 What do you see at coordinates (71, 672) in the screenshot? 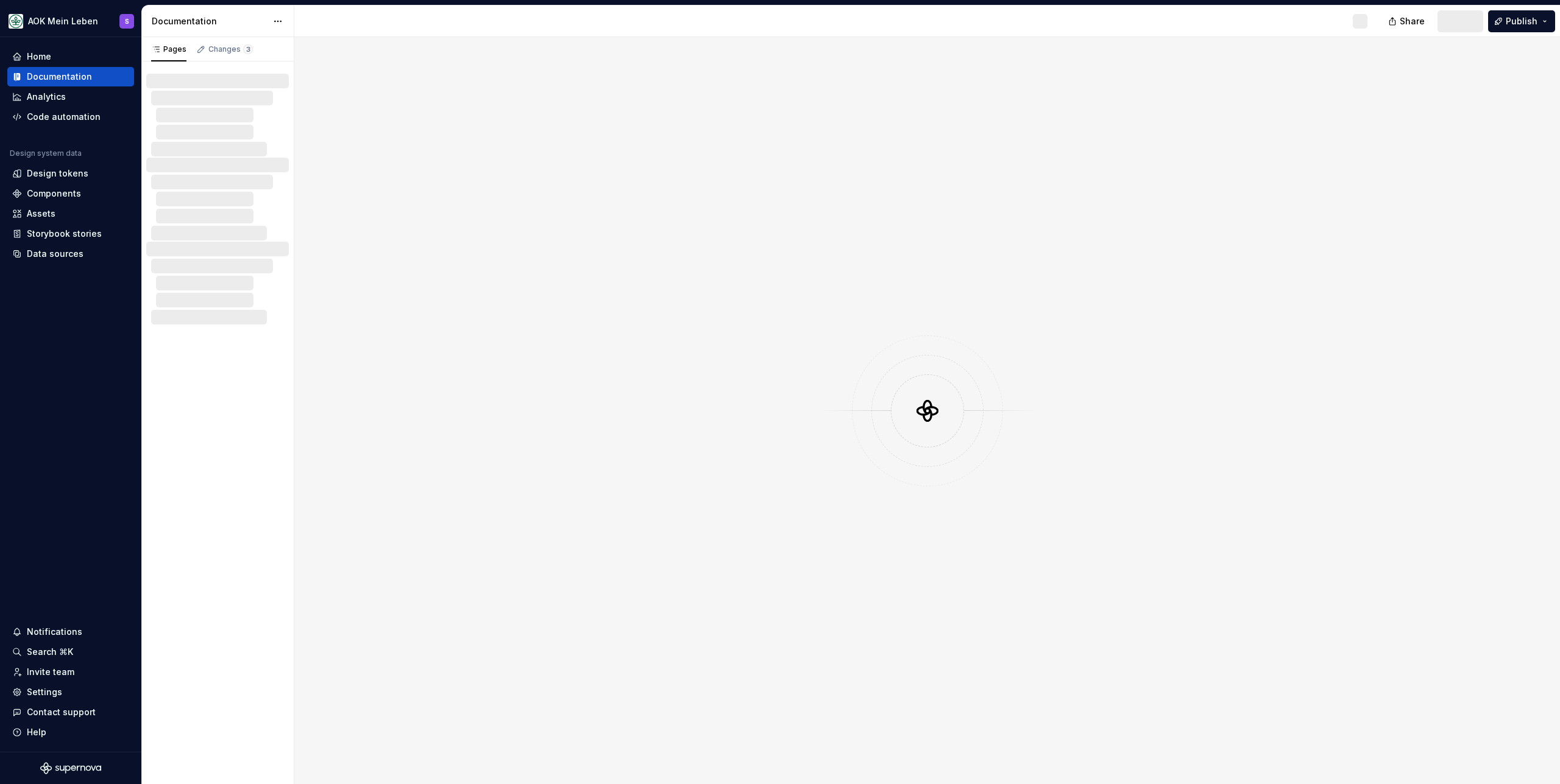
I see `a: Invite team` at bounding box center [71, 672].